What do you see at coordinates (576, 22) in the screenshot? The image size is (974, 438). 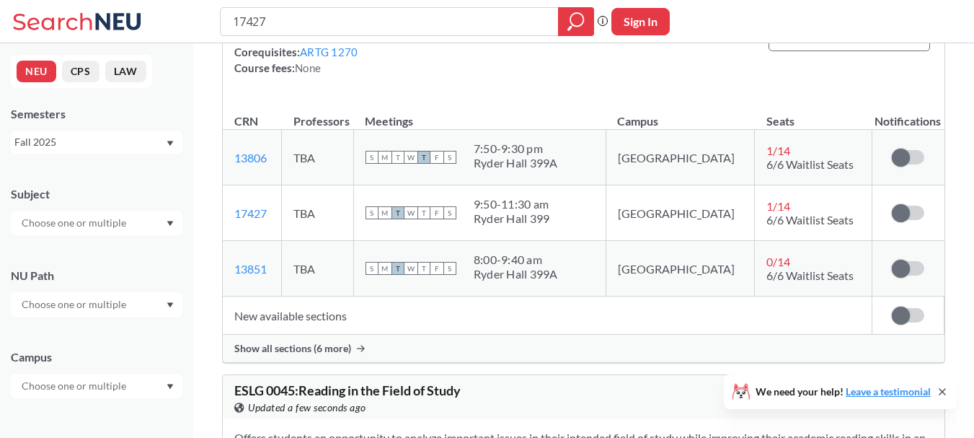 I see `svg: magnifying glass` at bounding box center [576, 22].